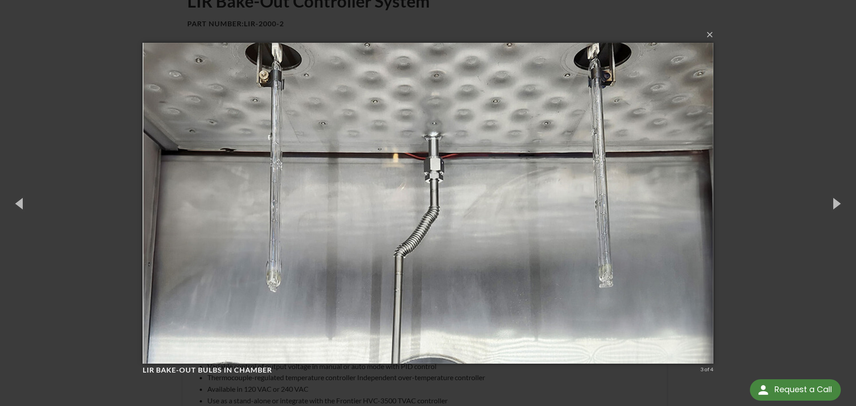 This screenshot has width=856, height=406. I want to click on h4: LIR Bake-Out Bulbs in chamber, so click(420, 370).